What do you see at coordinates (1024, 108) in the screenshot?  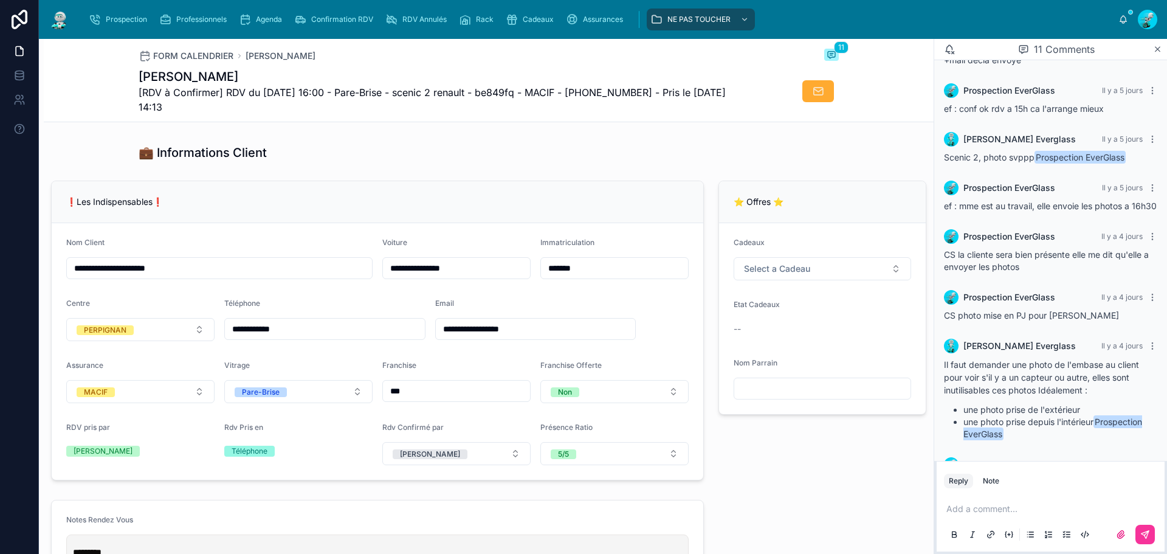 I see `span: ef : conf ok rdv a 15h ca l'arrange mieux` at bounding box center [1024, 108].